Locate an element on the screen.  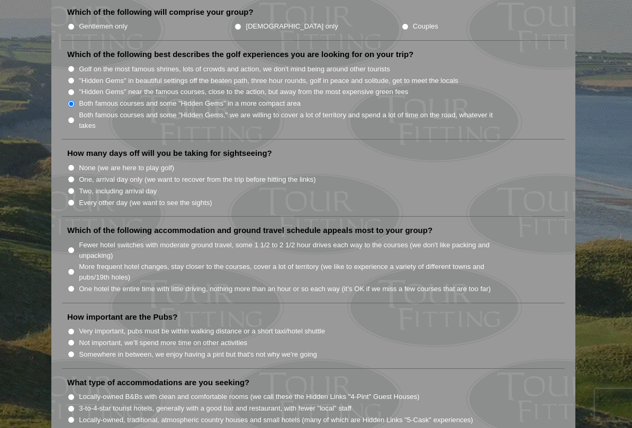
label: None (we are here to play golf) is located at coordinates (126, 168).